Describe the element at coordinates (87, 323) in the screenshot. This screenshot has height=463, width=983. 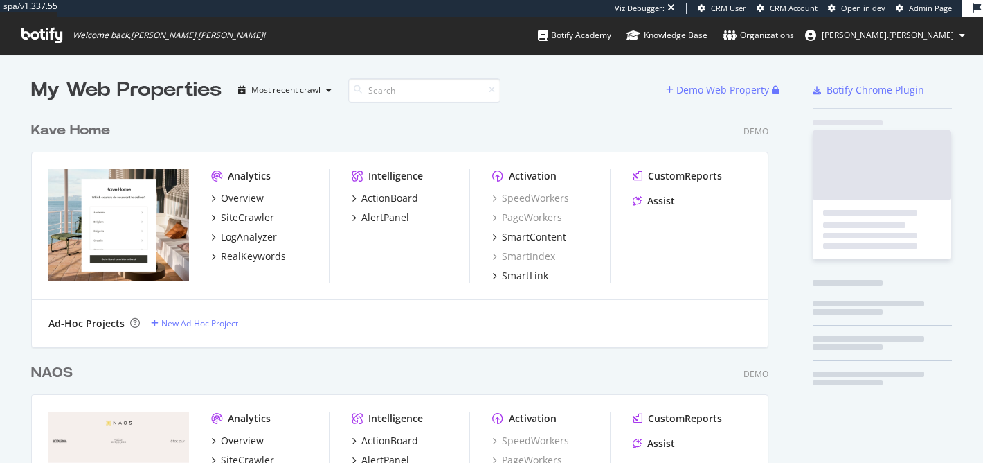
I see `div: Ad-Hoc Projects` at that location.